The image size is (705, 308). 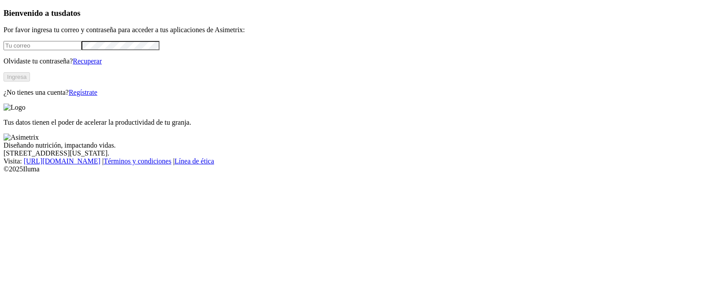 What do you see at coordinates (17, 77) in the screenshot?
I see `button: Ingresa` at bounding box center [17, 77].